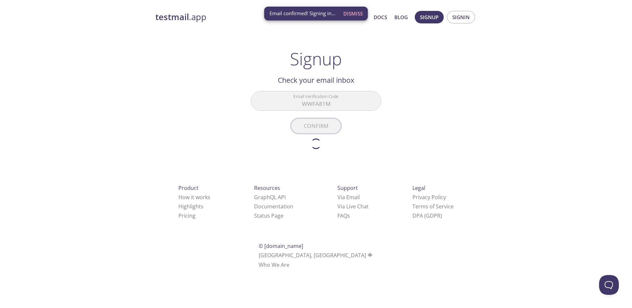  What do you see at coordinates (191, 206) in the screenshot?
I see `a: Highlights` at bounding box center [191, 206].